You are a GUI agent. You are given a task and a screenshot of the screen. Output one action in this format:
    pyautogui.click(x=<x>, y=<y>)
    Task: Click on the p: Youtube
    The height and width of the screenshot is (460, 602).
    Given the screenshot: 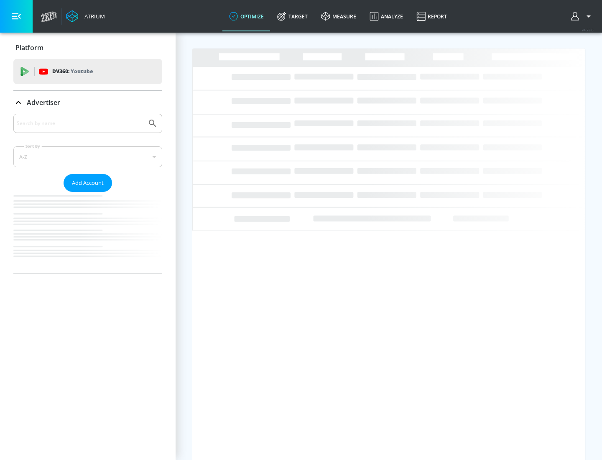 What is the action you would take?
    pyautogui.click(x=82, y=71)
    